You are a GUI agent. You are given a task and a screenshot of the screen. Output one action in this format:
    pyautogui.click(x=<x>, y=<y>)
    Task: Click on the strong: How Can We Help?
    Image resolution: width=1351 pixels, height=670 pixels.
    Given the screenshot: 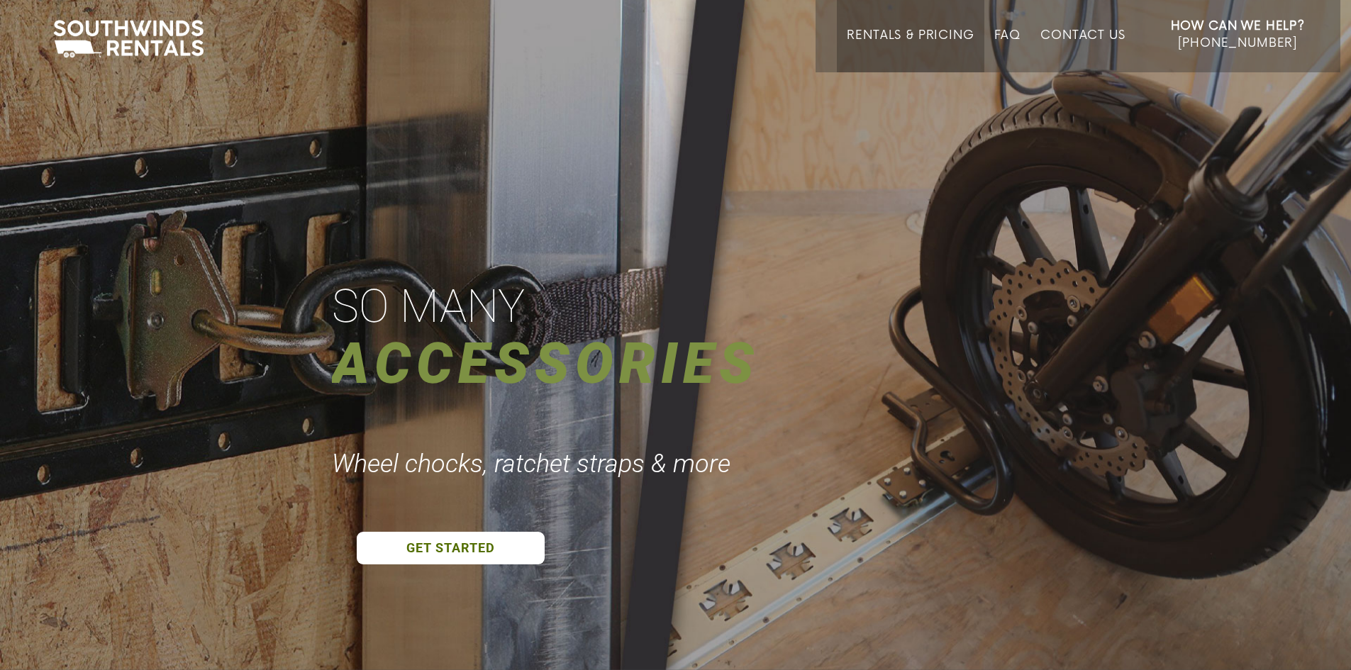 What is the action you would take?
    pyautogui.click(x=1238, y=26)
    